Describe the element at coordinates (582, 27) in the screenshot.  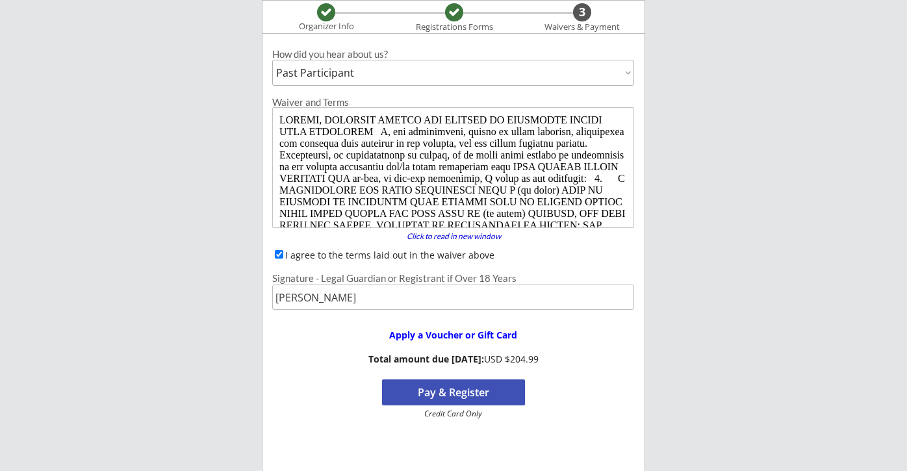
I see `div: Waivers & Payment` at that location.